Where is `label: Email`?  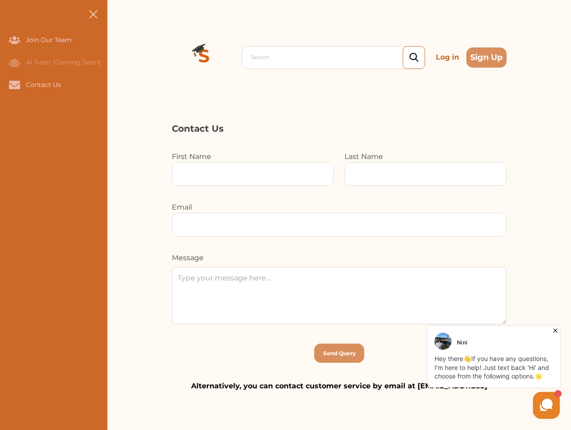
label: Email is located at coordinates (182, 207).